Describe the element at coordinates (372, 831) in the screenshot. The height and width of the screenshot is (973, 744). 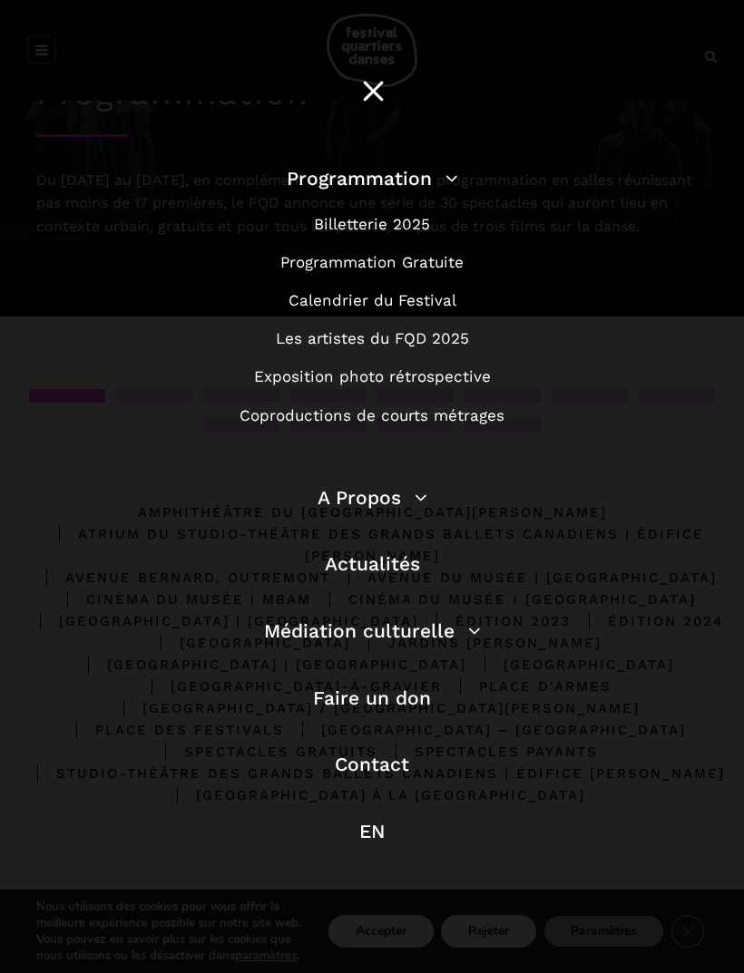
I see `a: EN` at that location.